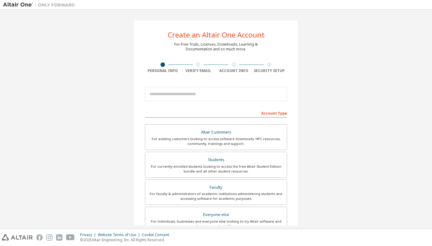 The width and height of the screenshot is (432, 246). Describe the element at coordinates (59, 237) in the screenshot. I see `img: linkedin.svg` at that location.